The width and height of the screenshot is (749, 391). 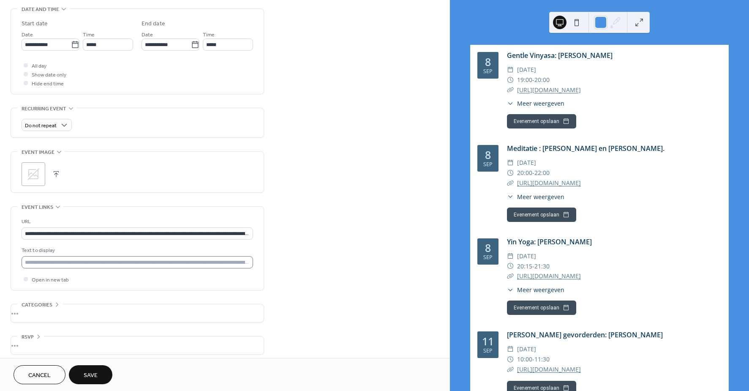 What do you see at coordinates (90, 374) in the screenshot?
I see `button: Save` at bounding box center [90, 374].